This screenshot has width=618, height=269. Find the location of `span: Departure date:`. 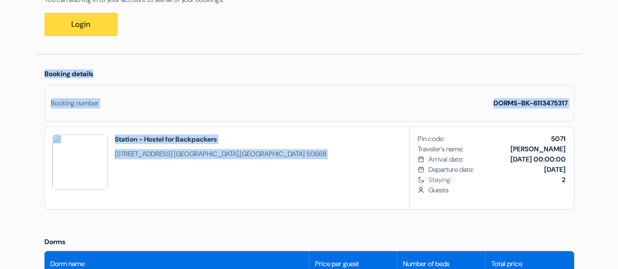

span: Departure date: is located at coordinates (450, 169).